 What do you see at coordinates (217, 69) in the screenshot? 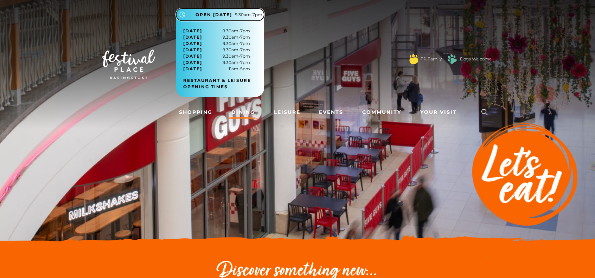
I see `span: 11am-5pm` at bounding box center [217, 69].